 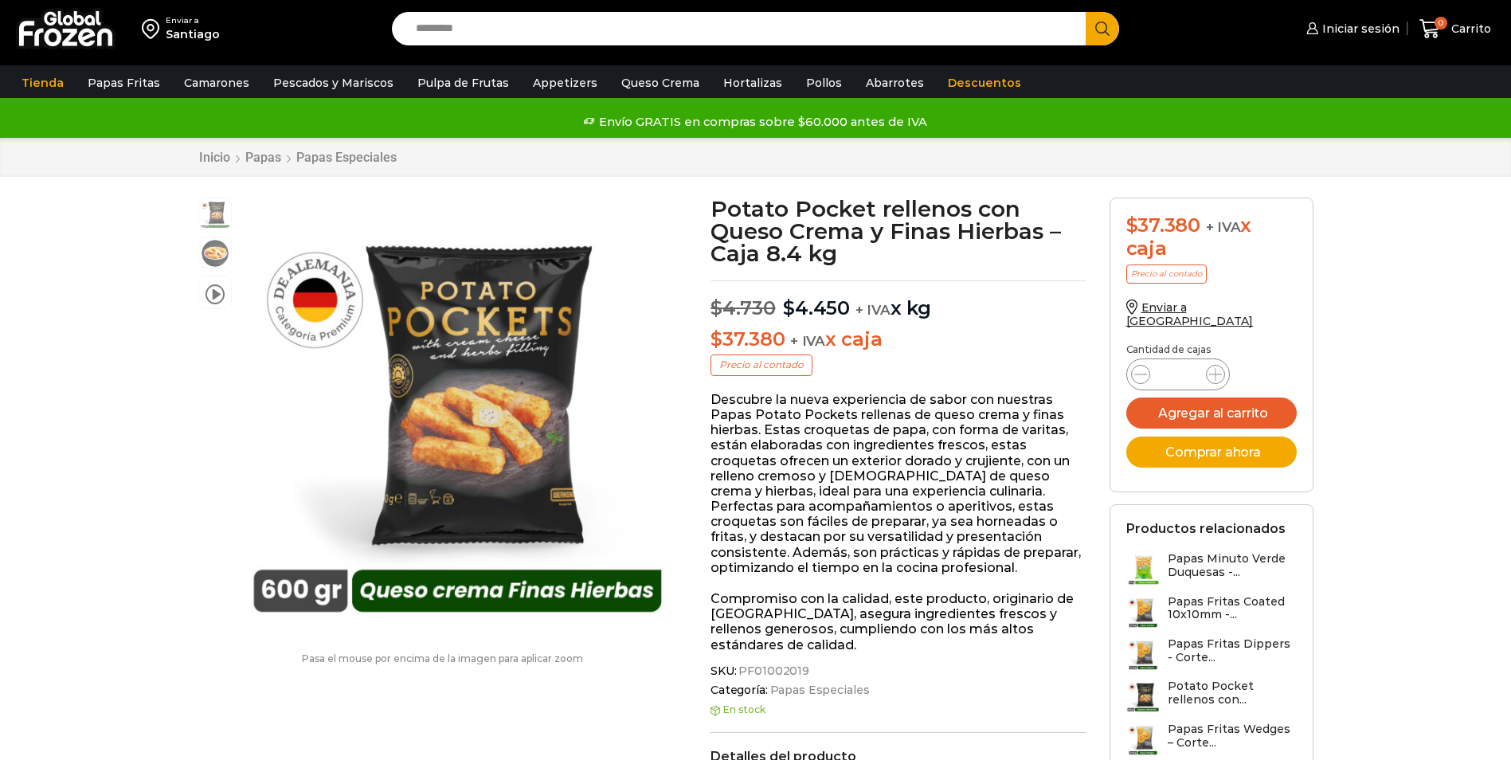 What do you see at coordinates (1211, 452) in the screenshot?
I see `button: Comprar ahora` at bounding box center [1211, 452].